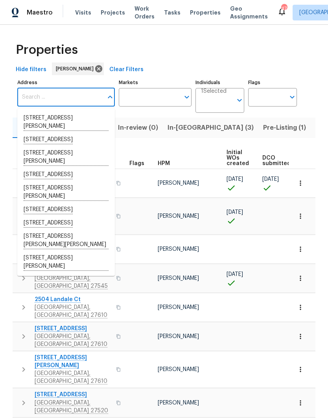 The width and height of the screenshot is (328, 419). I want to click on span: Projects, so click(113, 13).